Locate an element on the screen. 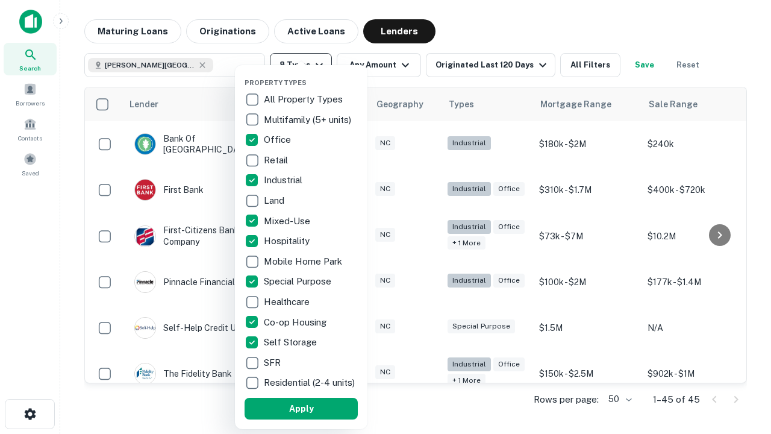  p: Residential (2-4 units) is located at coordinates (310, 383).